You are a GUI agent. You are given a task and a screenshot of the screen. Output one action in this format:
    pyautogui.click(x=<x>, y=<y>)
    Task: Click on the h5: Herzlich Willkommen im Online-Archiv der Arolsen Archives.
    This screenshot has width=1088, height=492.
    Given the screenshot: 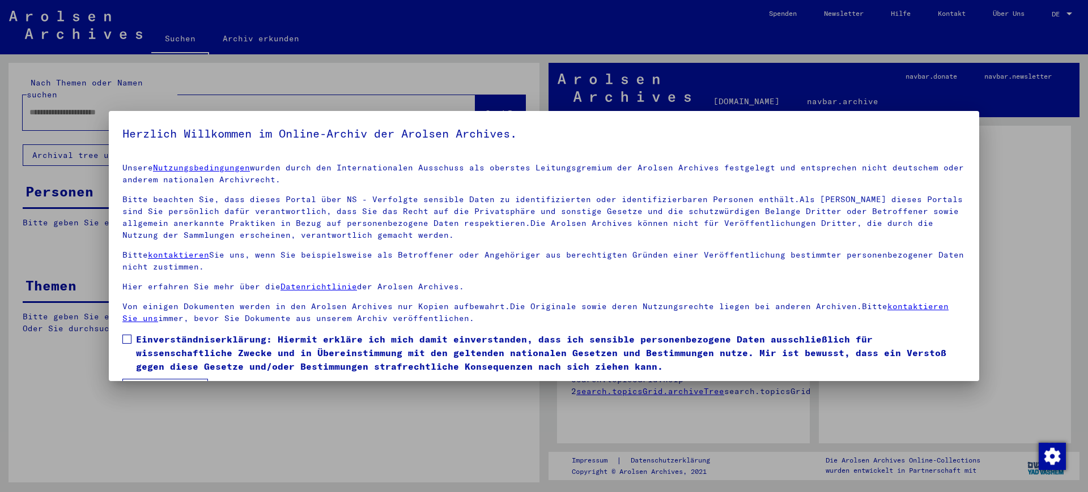 What is the action you would take?
    pyautogui.click(x=544, y=134)
    